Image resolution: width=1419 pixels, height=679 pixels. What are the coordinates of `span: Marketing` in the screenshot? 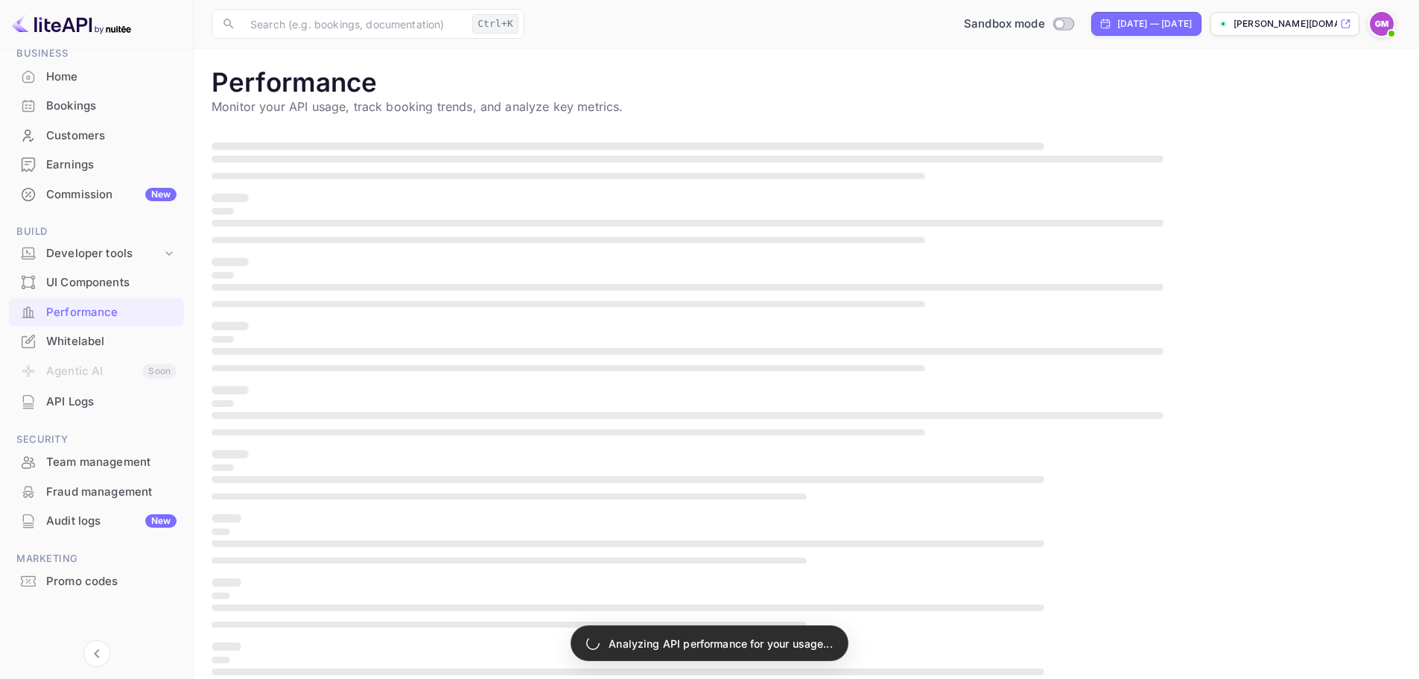 It's located at (96, 559).